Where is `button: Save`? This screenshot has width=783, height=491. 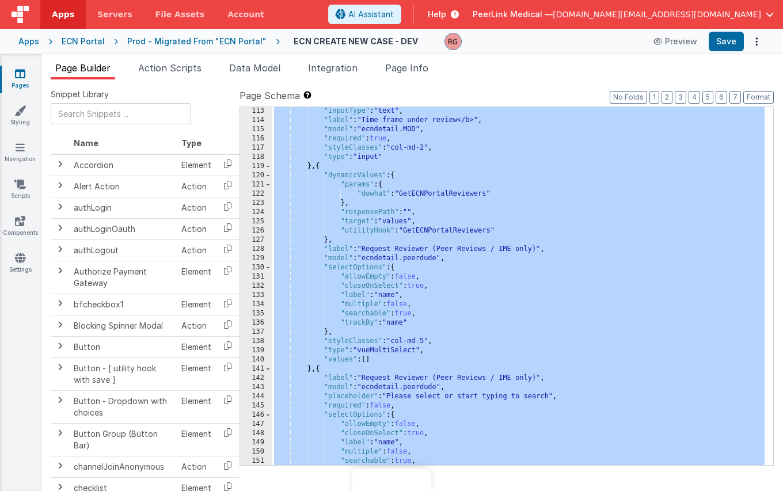
button: Save is located at coordinates (726, 41).